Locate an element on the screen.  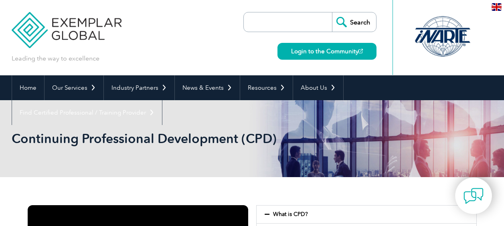
a: Resources is located at coordinates (266, 88).